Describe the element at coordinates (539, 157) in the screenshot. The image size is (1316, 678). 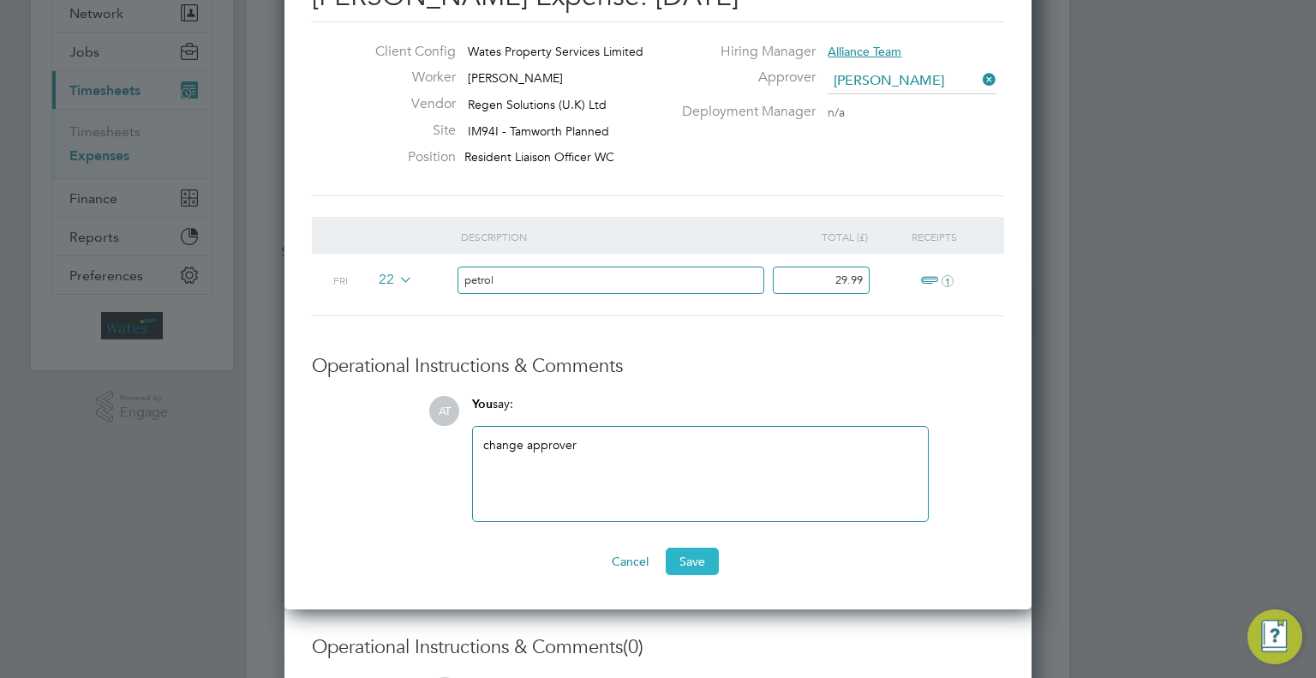
I see `span: Resident Liaison Officer WC` at that location.